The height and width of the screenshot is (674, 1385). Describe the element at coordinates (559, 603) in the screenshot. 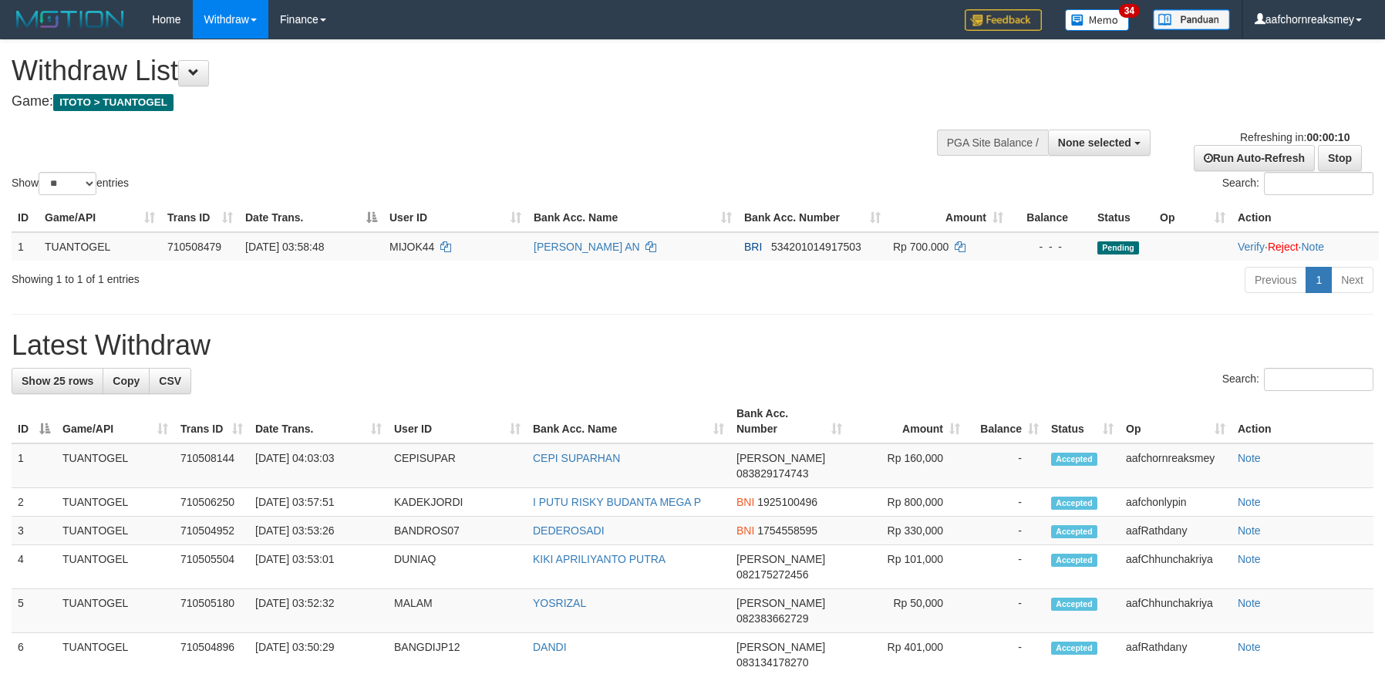

I see `a: YOSRIZAL` at that location.